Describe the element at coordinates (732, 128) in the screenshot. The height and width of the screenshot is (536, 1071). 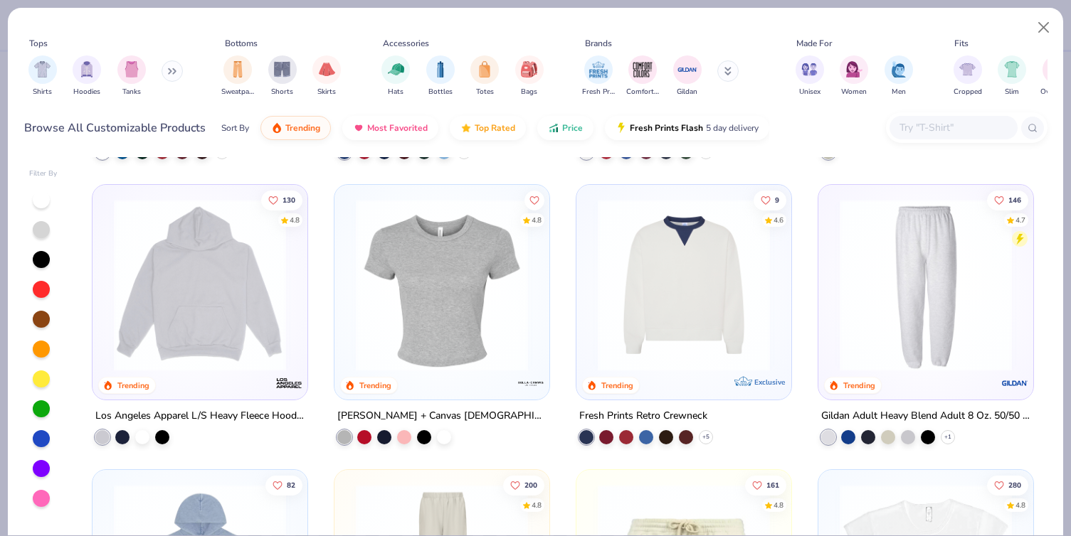
I see `span: 5 day delivery` at that location.